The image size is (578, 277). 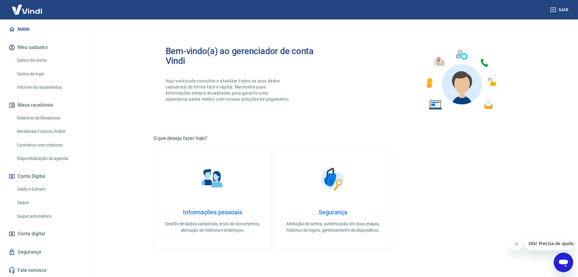 I want to click on a: Informações pessoaisInformações pessoaisGestão de dados cadastrais, envio de documentos, alteraçã..., so click(x=213, y=198).